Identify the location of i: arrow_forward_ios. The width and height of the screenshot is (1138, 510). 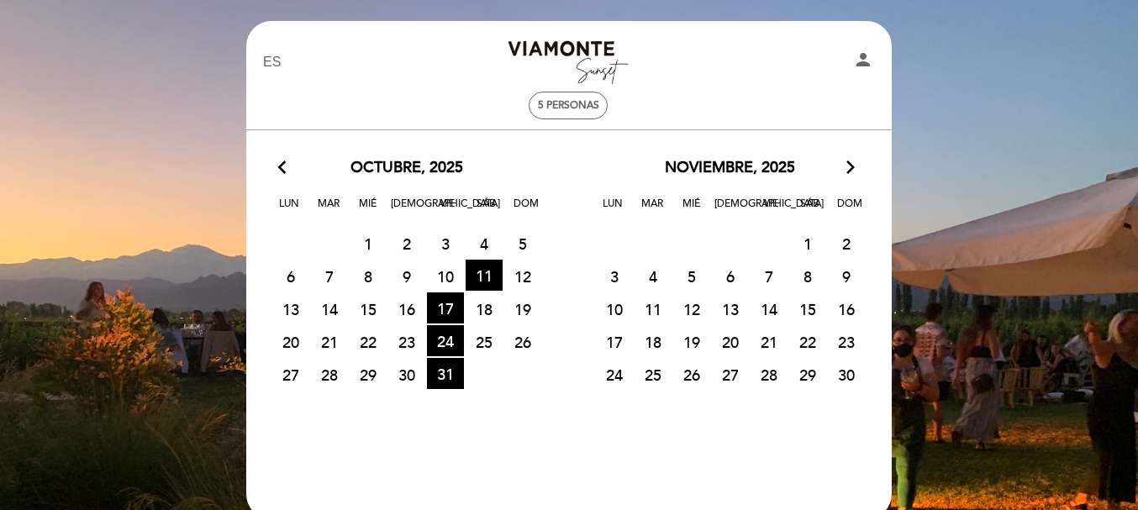
(851, 168).